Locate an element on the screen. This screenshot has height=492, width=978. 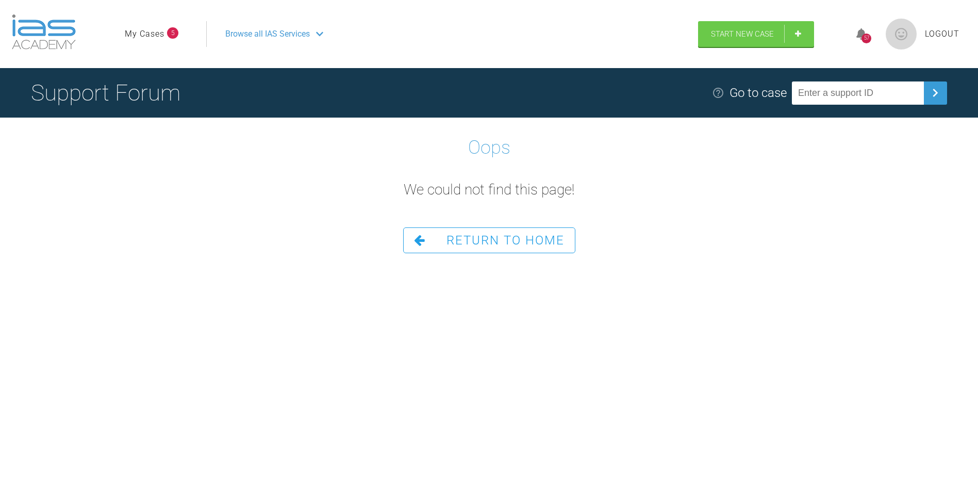
a: Logout is located at coordinates (942, 34).